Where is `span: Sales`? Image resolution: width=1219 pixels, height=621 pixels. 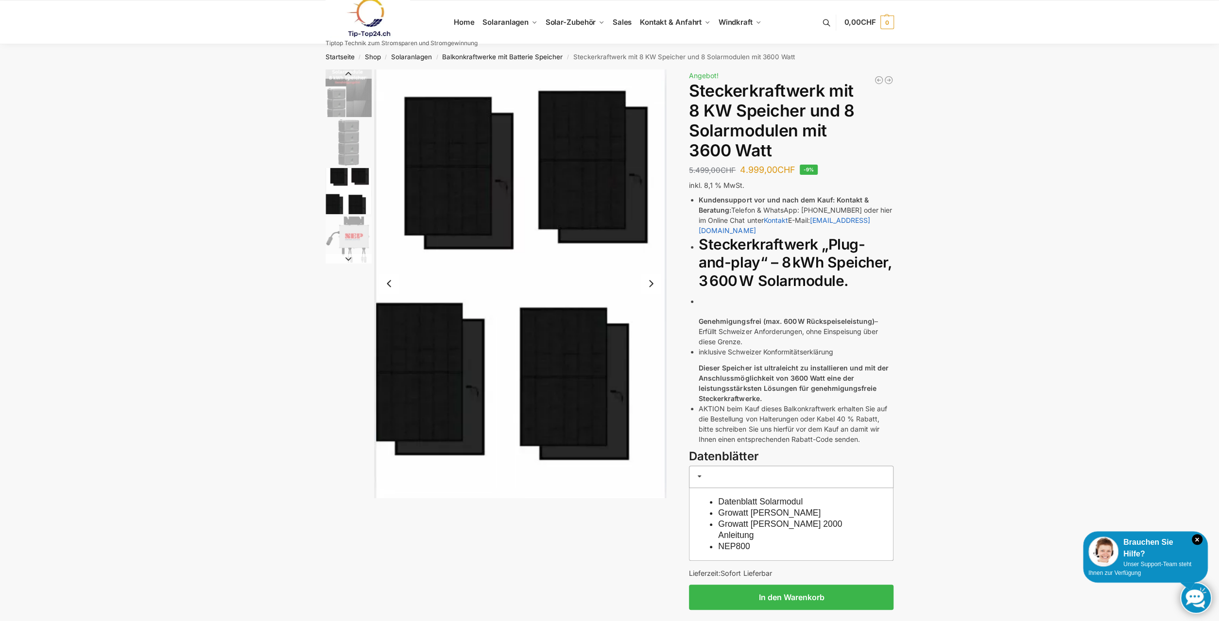
span: Sales is located at coordinates (622, 22).